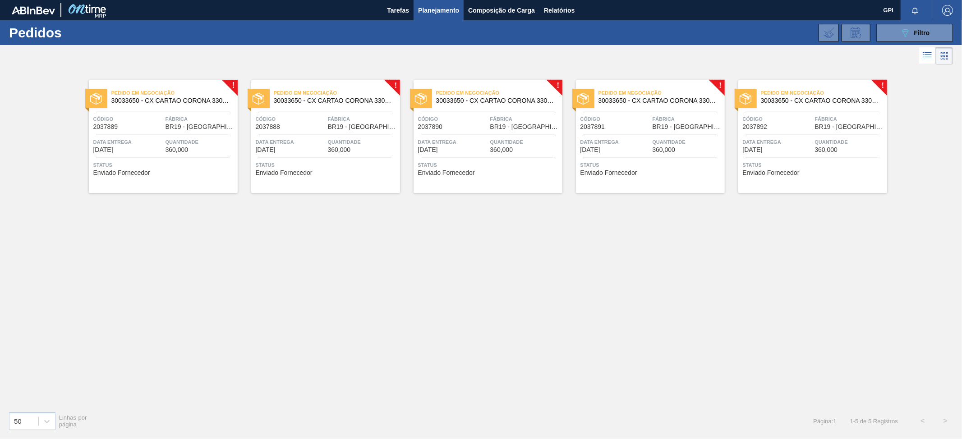 The height and width of the screenshot is (439, 962). I want to click on span: 1 - 5 de 5 Registros, so click(874, 421).